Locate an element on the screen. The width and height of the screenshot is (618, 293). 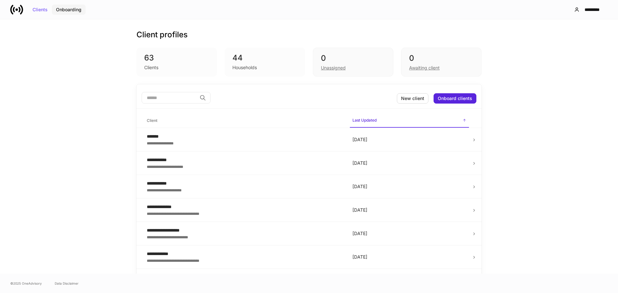
button: Onboard clients is located at coordinates (454, 98).